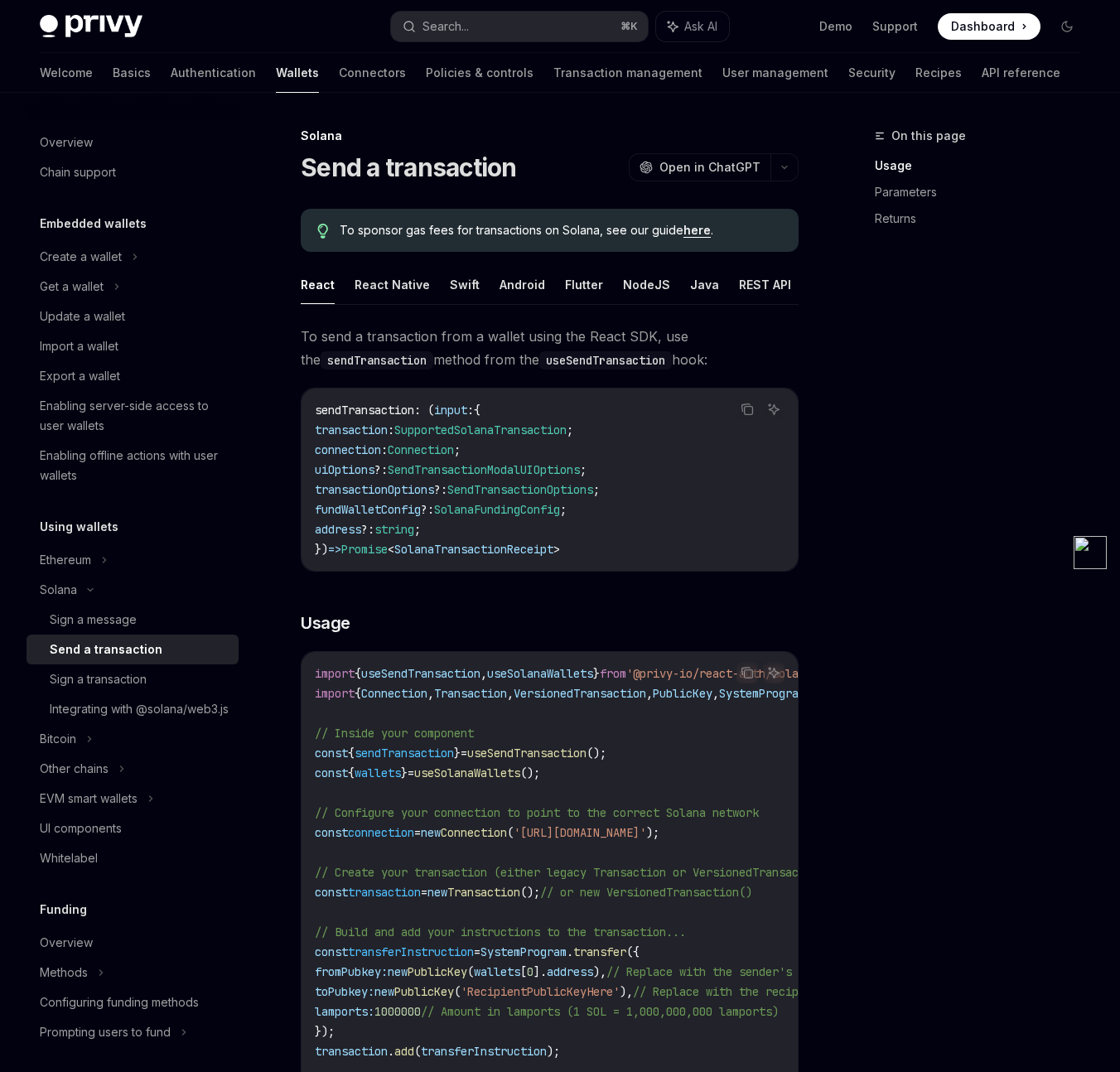 This screenshot has width=1120, height=1072. Describe the element at coordinates (600, 1012) in the screenshot. I see `span: // Amount in lamports (1 SOL = 1,000,000,000 lamports)` at that location.